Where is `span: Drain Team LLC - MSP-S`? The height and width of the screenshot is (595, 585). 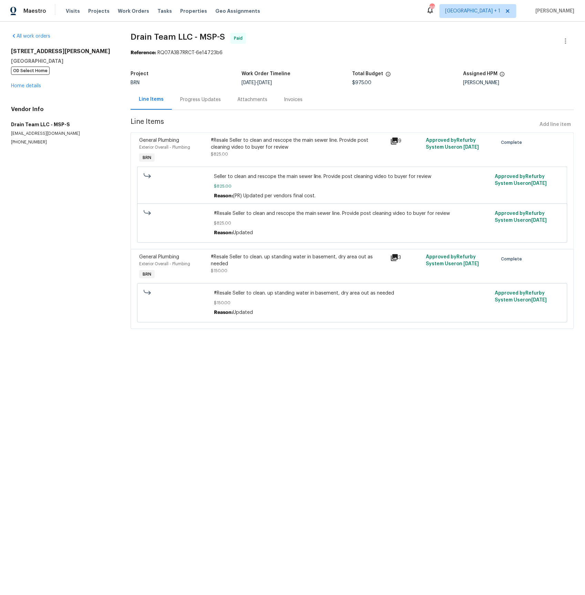
span: Drain Team LLC - MSP-S is located at coordinates (178, 37).